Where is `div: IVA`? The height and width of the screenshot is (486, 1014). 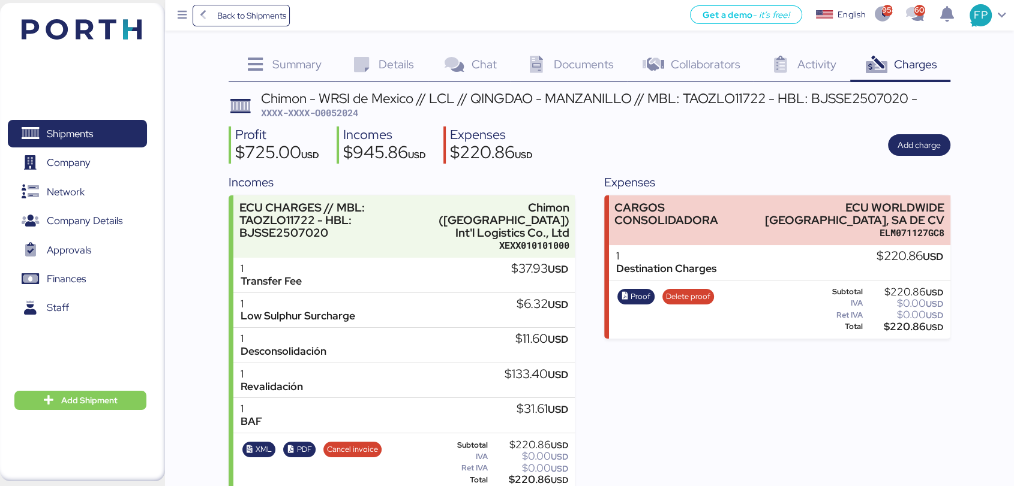
div: IVA is located at coordinates (462, 457).